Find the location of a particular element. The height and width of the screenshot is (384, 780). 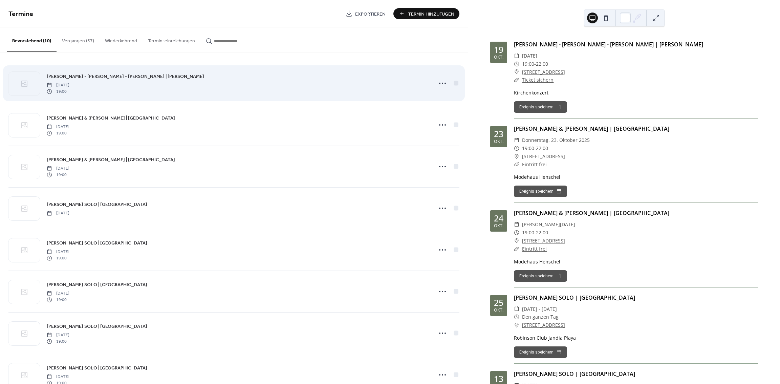

span: Donnerstag, 23. Oktober 2025 is located at coordinates (556, 140).